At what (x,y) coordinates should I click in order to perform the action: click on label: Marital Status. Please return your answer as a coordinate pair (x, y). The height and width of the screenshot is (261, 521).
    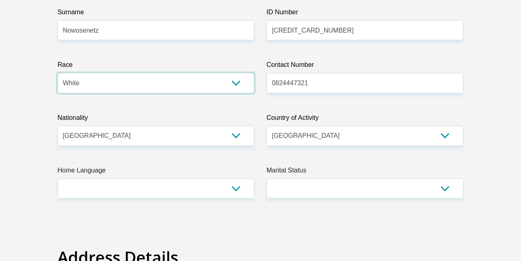
    Looking at the image, I should click on (365, 172).